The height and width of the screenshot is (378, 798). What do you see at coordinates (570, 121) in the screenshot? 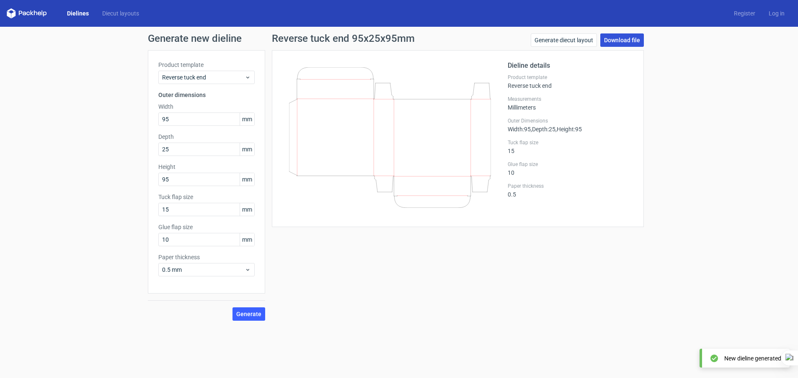
I see `label: Outer Dimensions` at bounding box center [570, 121].